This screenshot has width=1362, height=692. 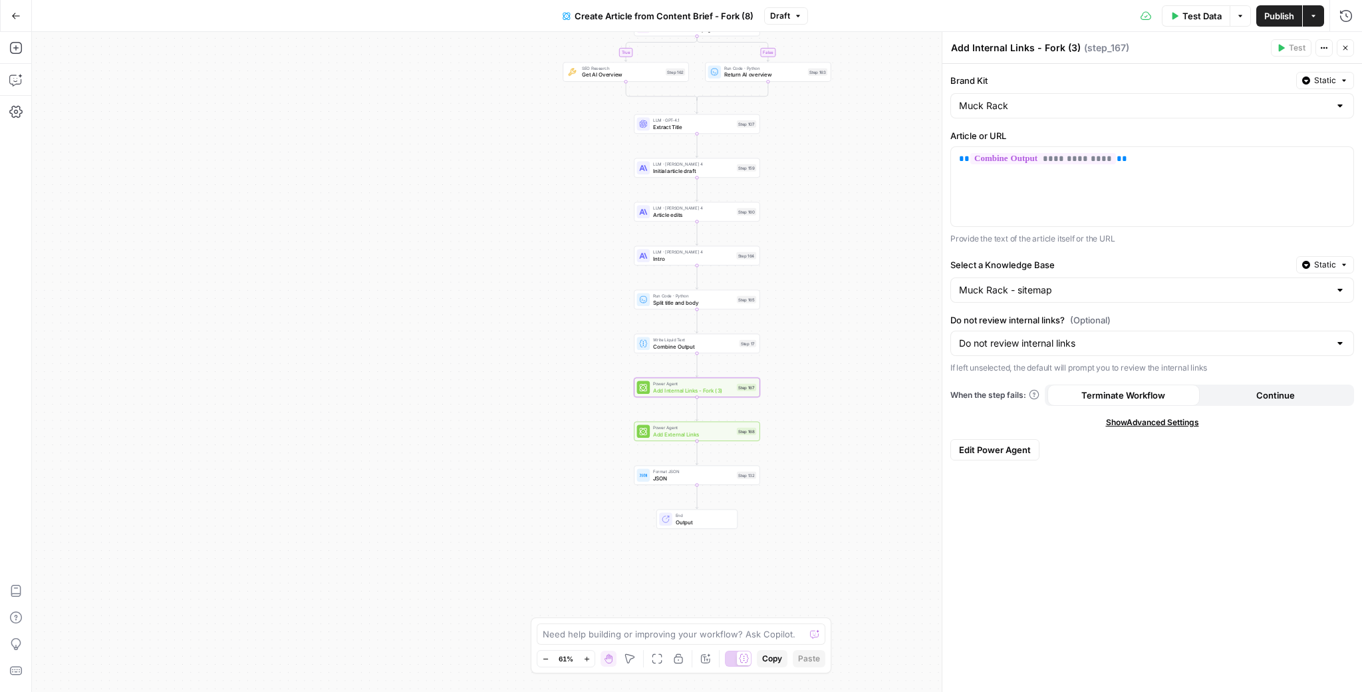 I want to click on div: Run Code · PythonSplit title and bodyStep 165, so click(x=696, y=299).